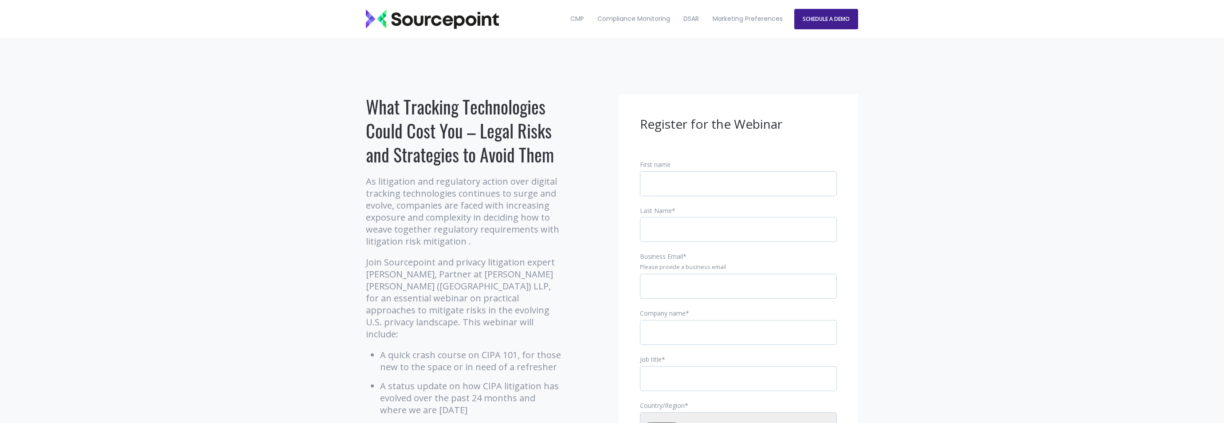 Image resolution: width=1224 pixels, height=423 pixels. What do you see at coordinates (464, 211) in the screenshot?
I see `p: As litigation and regulatory action over digital tracking technologies continues to surge and evo...` at bounding box center [464, 211].